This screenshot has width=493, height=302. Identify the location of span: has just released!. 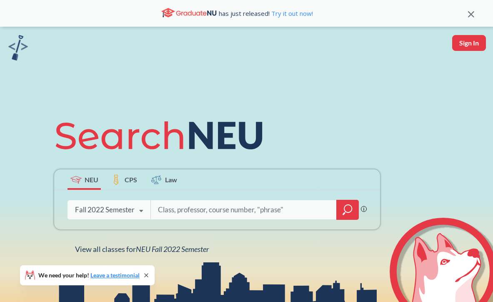
(266, 13).